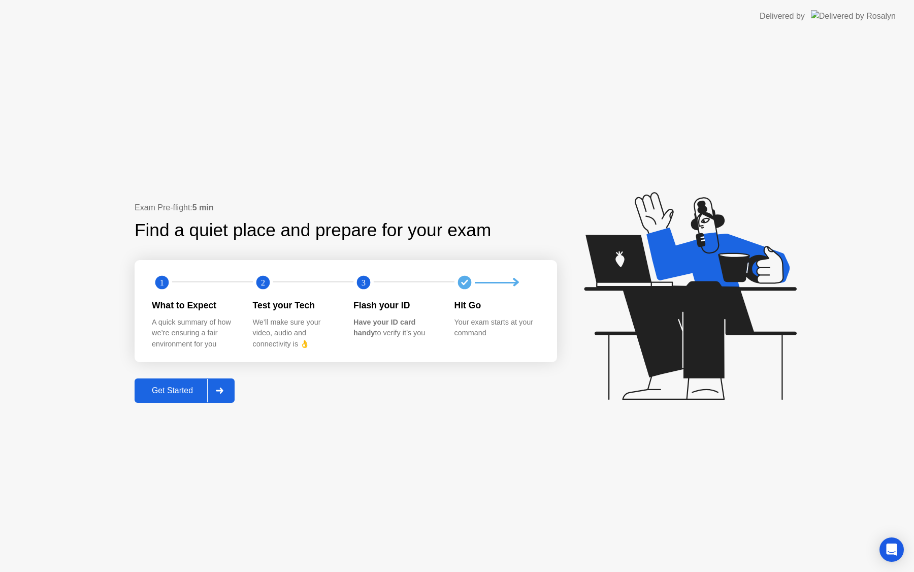  What do you see at coordinates (295, 305) in the screenshot?
I see `div: Test your Tech` at bounding box center [295, 305].